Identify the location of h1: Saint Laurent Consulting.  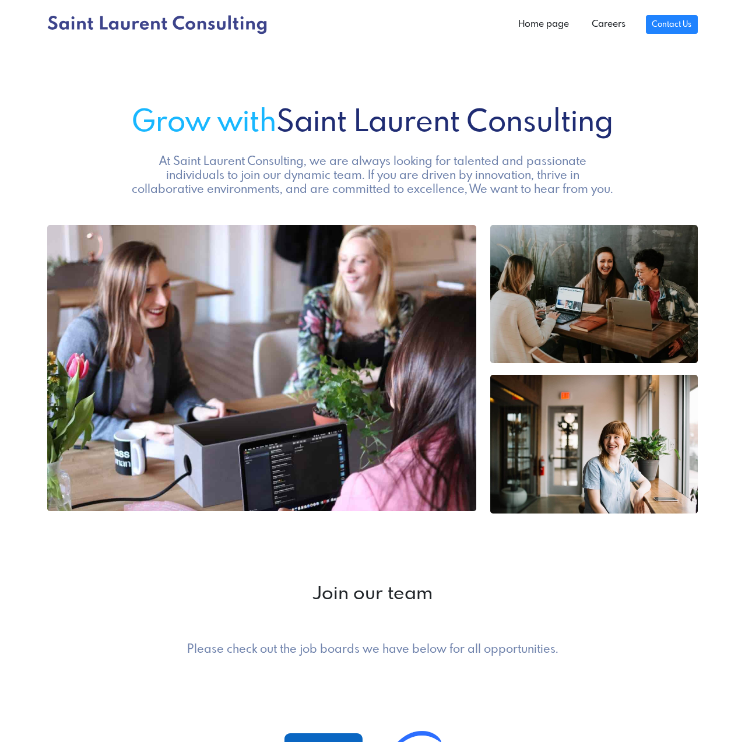
(373, 123).